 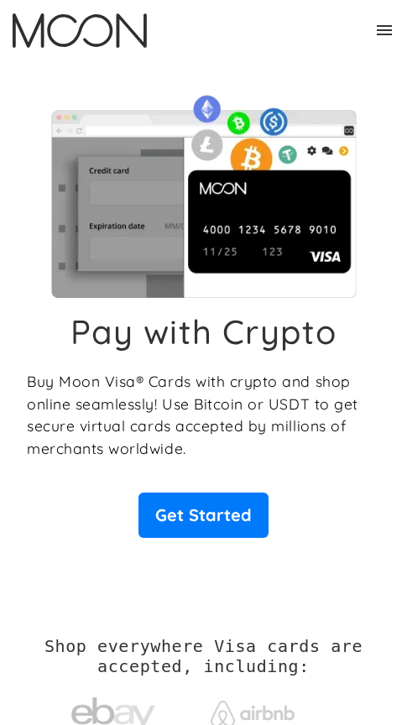 I want to click on p: Buy Moon Visa® Cards with crypto and shop online seamlessly! Use Bitcoin or USDT to get secure vi..., so click(x=203, y=414).